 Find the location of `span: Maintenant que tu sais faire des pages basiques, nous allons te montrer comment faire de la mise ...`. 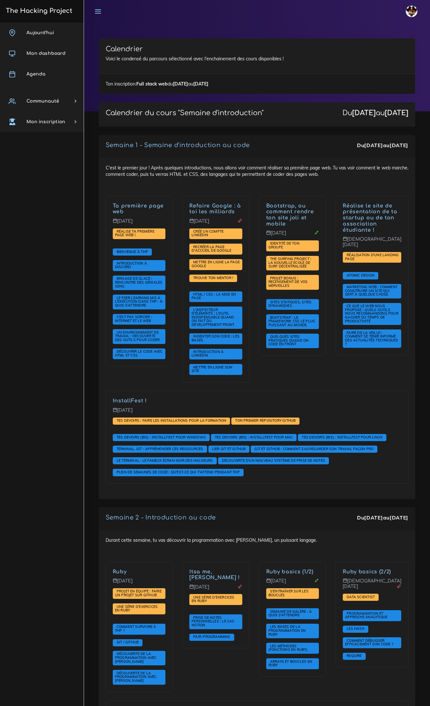

span: Maintenant que tu sais faire des pages basiques, nous allons te montrer comment faire de la mise ... is located at coordinates (215, 297).